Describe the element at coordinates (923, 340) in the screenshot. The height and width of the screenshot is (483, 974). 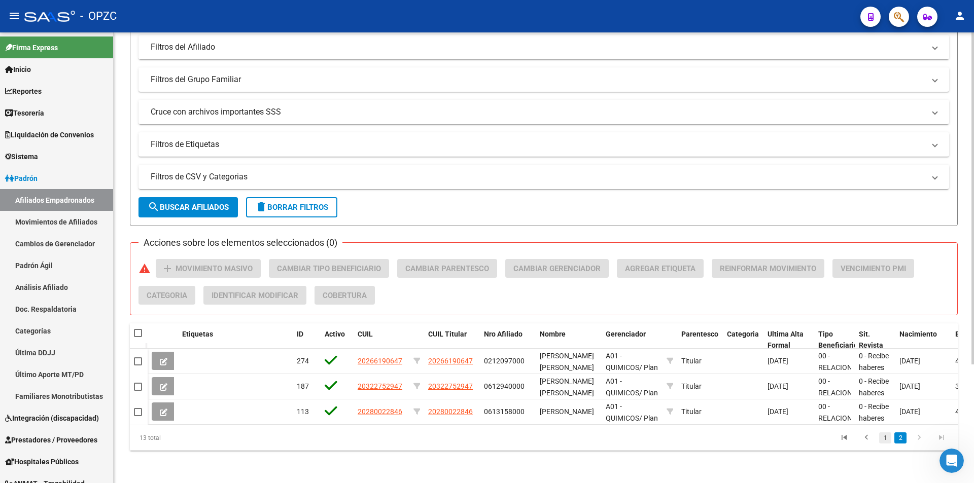
I see `datatable-header-cell: Nacimiento` at that location.